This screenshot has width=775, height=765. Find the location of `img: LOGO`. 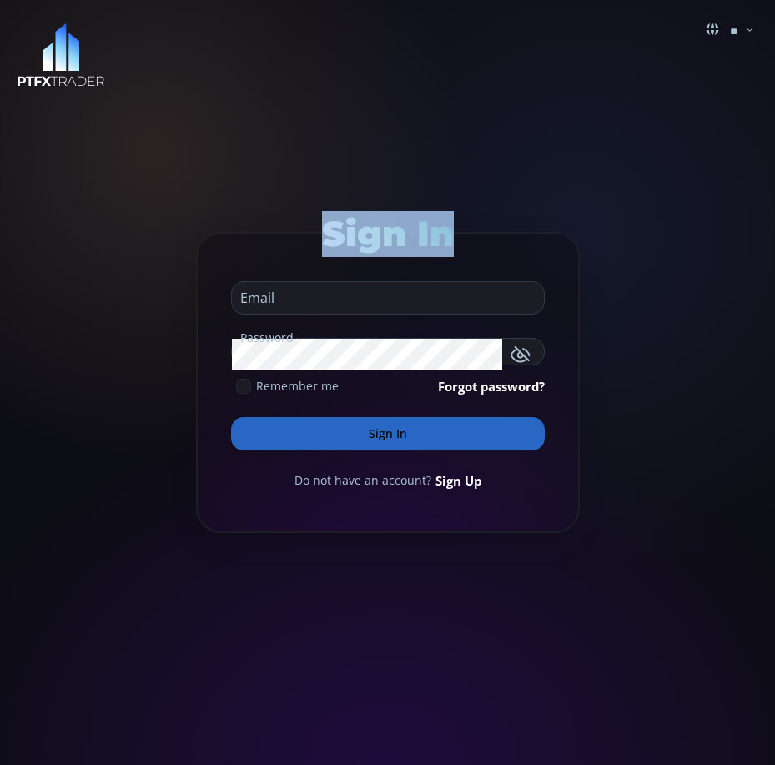

img: LOGO is located at coordinates (61, 55).